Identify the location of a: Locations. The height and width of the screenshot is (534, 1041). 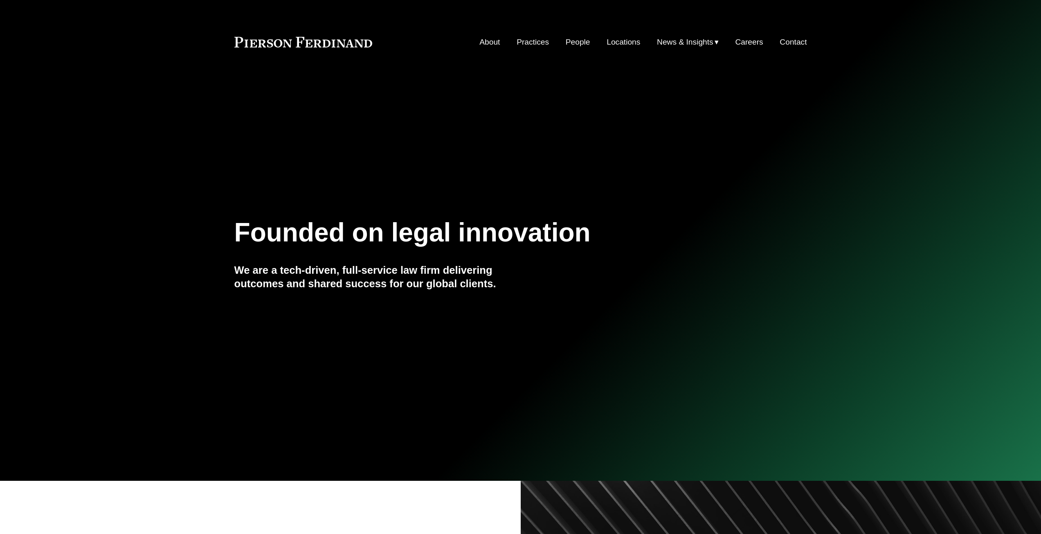
(623, 42).